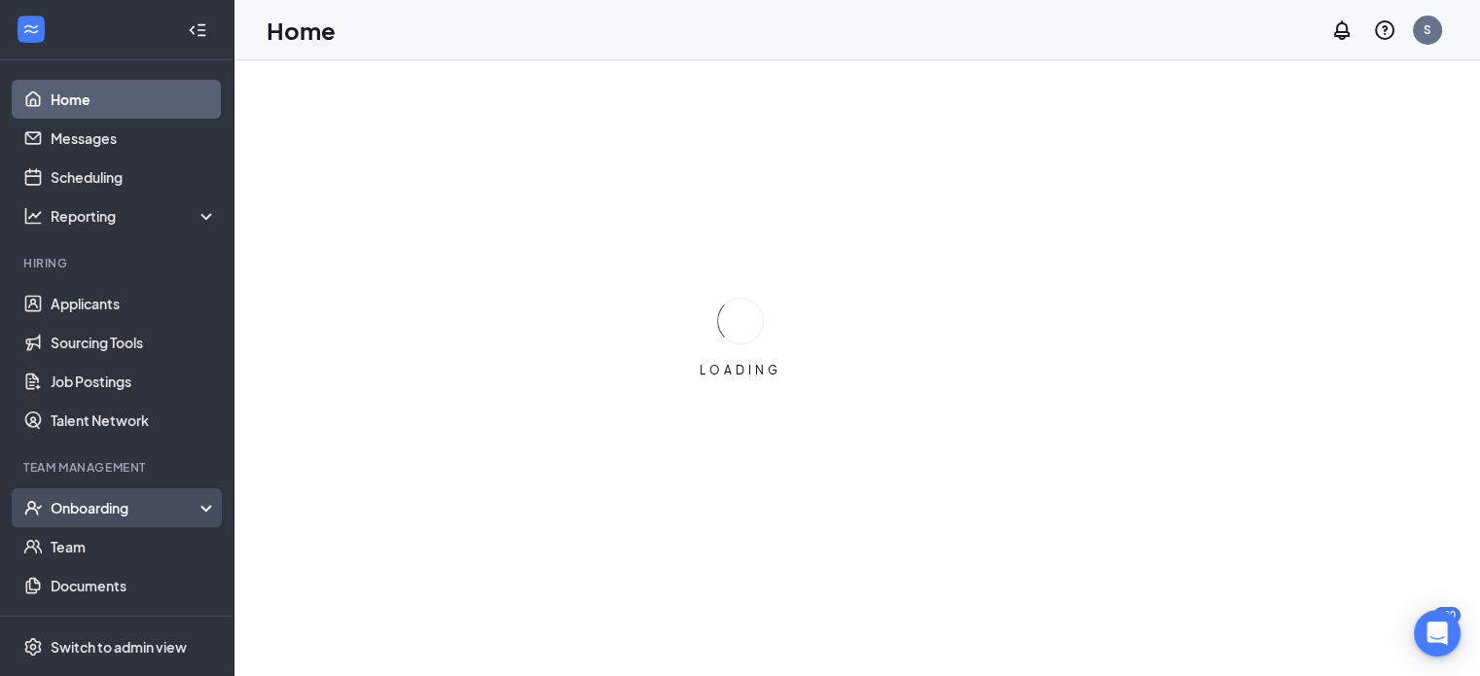  I want to click on div: Reporting, so click(134, 216).